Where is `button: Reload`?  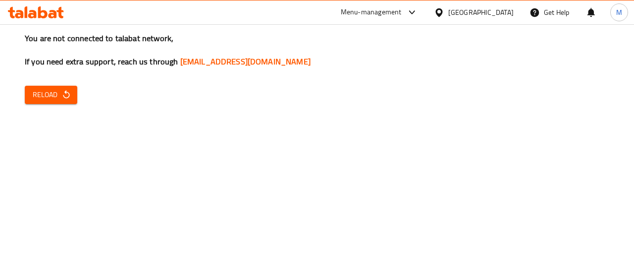 button: Reload is located at coordinates (51, 95).